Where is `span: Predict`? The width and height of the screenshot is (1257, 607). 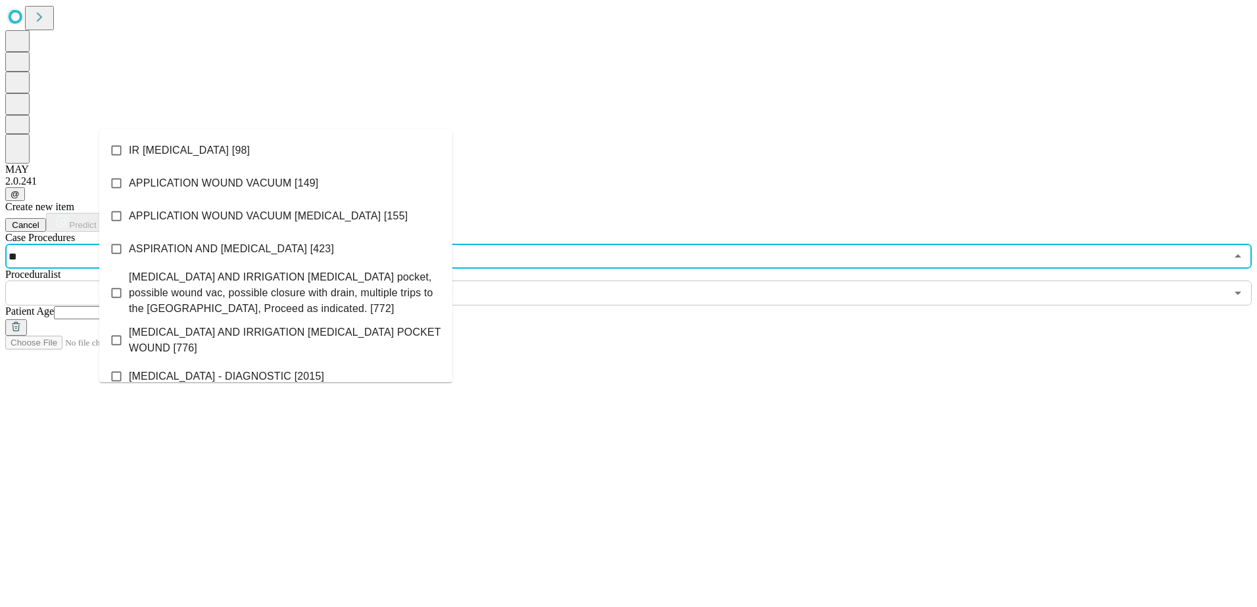 span: Predict is located at coordinates (82, 225).